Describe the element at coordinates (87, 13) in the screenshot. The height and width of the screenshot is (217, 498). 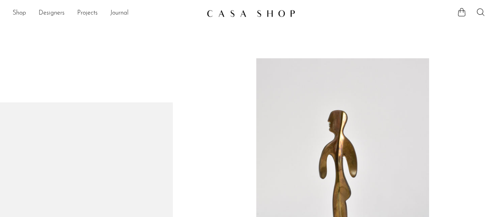
I see `a: Projects` at that location.